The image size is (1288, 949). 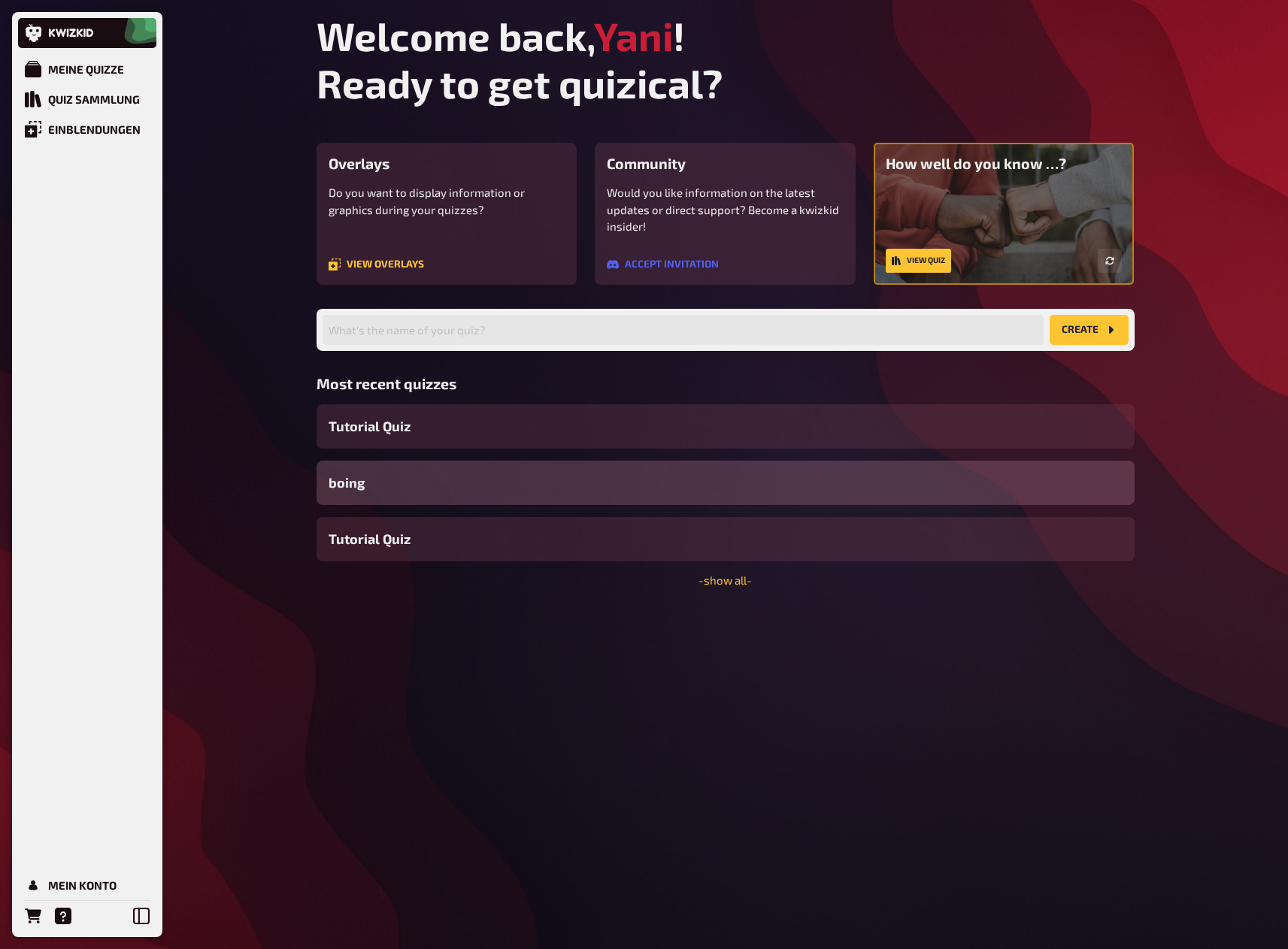 What do you see at coordinates (87, 885) in the screenshot?
I see `a: Mein Konto` at bounding box center [87, 885].